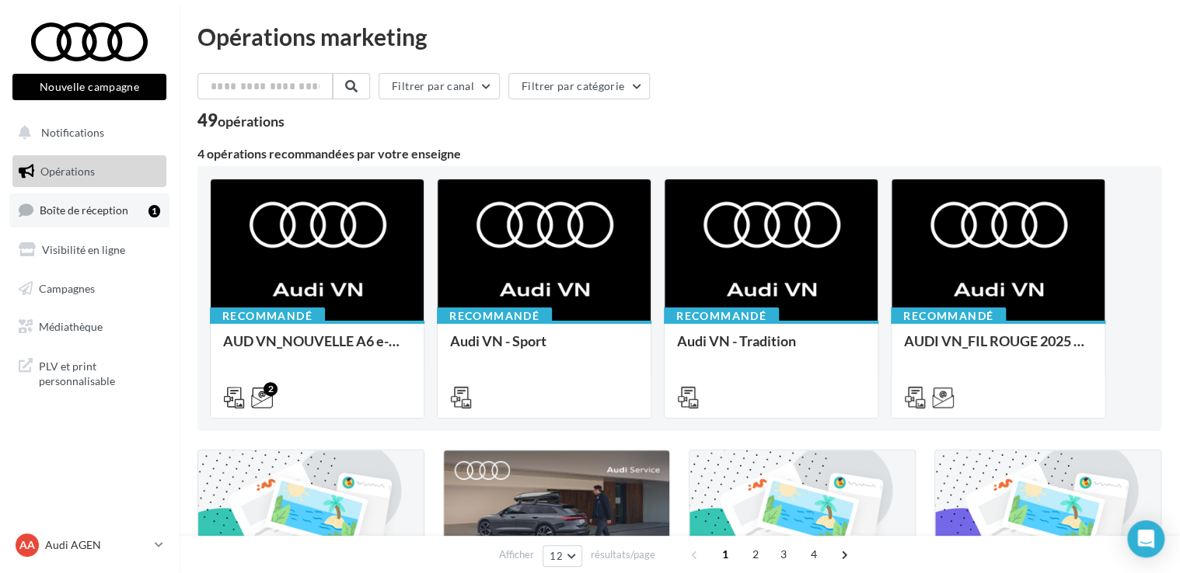 The image size is (1180, 573). Describe the element at coordinates (1145, 539) in the screenshot. I see `div: Open Intercom Messenger` at that location.